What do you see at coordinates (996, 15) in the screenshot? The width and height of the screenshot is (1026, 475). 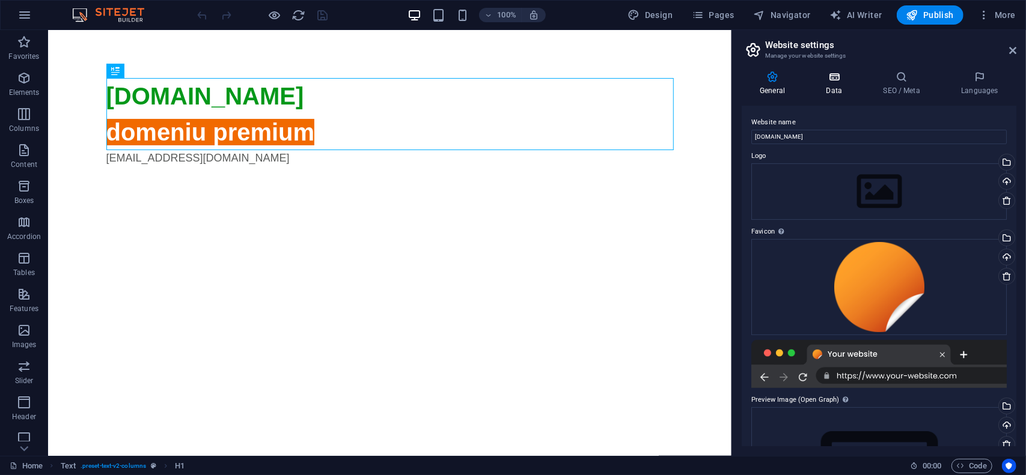 I see `span: More` at bounding box center [996, 15].